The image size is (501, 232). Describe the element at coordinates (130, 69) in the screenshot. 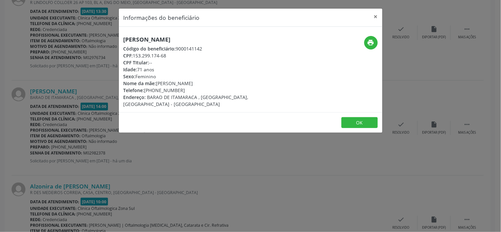

I see `span: Idade:` at that location.